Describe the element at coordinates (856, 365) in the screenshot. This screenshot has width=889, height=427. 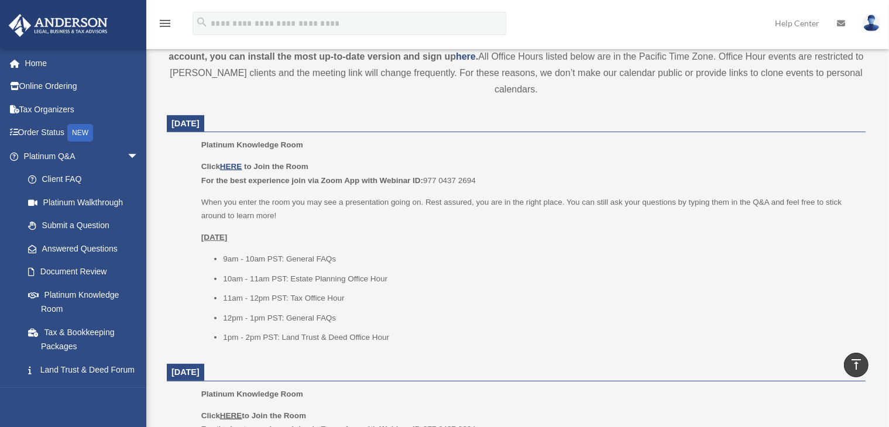
I see `a: vertical_align_top` at that location.